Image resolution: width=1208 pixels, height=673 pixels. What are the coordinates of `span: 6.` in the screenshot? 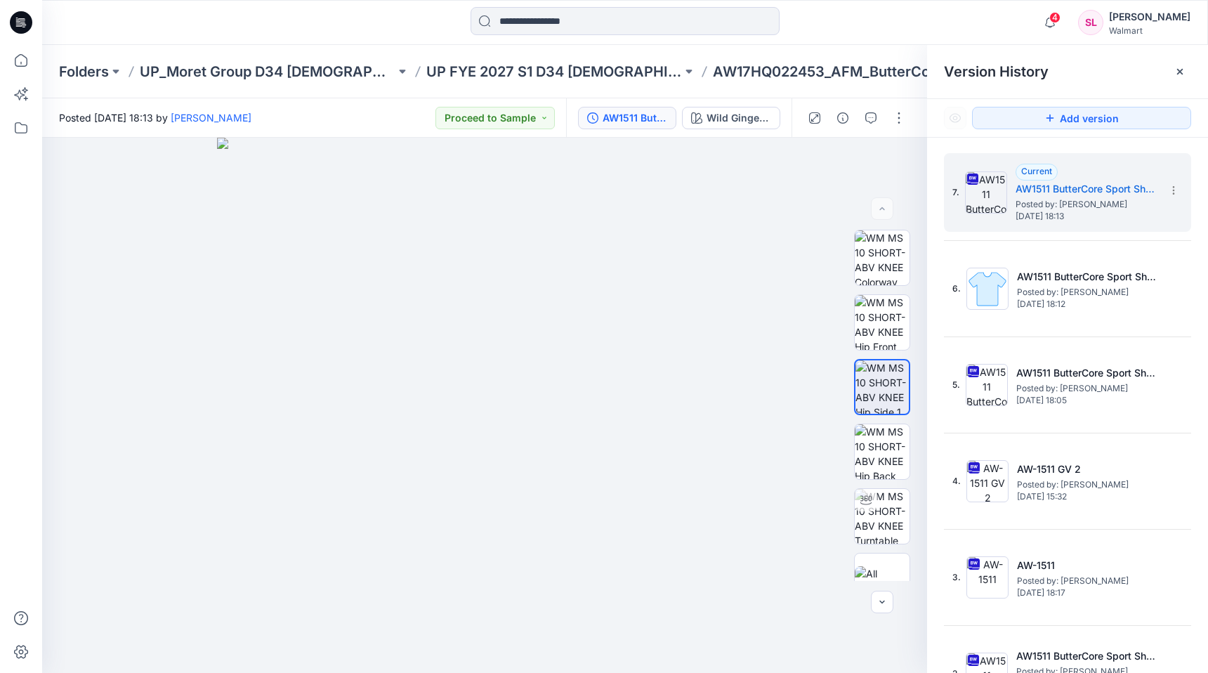 It's located at (957, 289).